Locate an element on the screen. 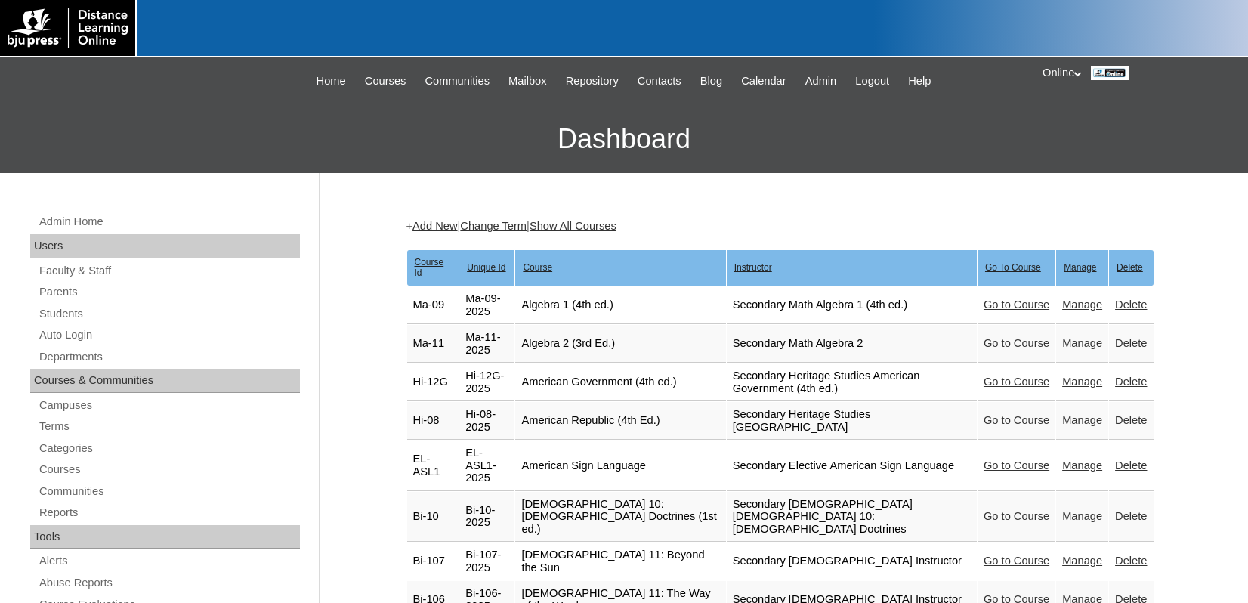 The height and width of the screenshot is (603, 1248). a: Communities is located at coordinates (169, 491).